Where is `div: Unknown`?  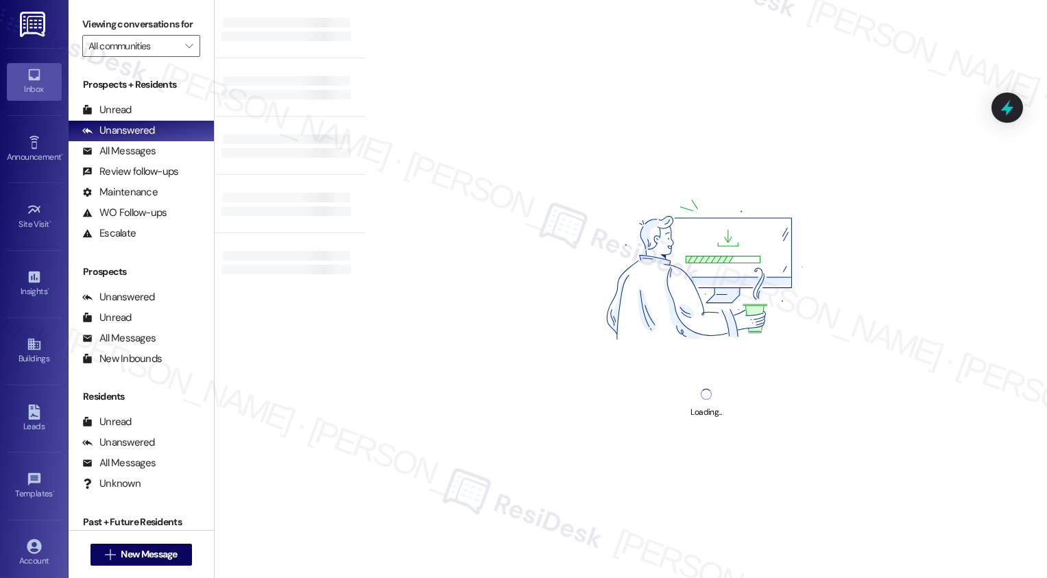
div: Unknown is located at coordinates (111, 483).